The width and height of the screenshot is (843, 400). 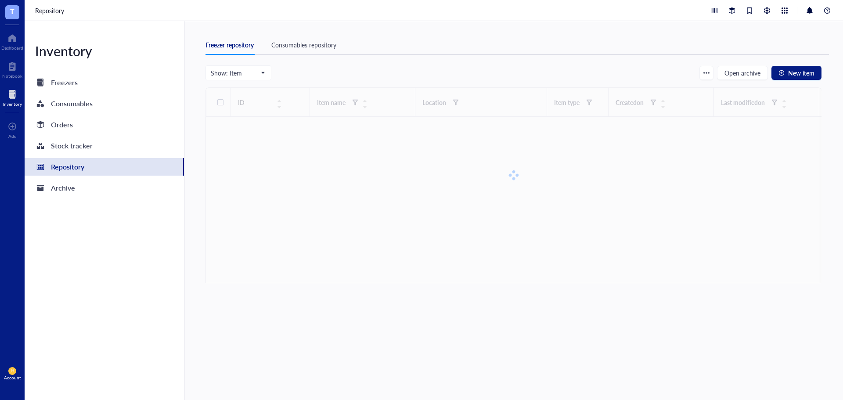 What do you see at coordinates (742, 73) in the screenshot?
I see `button: Open archive` at bounding box center [742, 73].